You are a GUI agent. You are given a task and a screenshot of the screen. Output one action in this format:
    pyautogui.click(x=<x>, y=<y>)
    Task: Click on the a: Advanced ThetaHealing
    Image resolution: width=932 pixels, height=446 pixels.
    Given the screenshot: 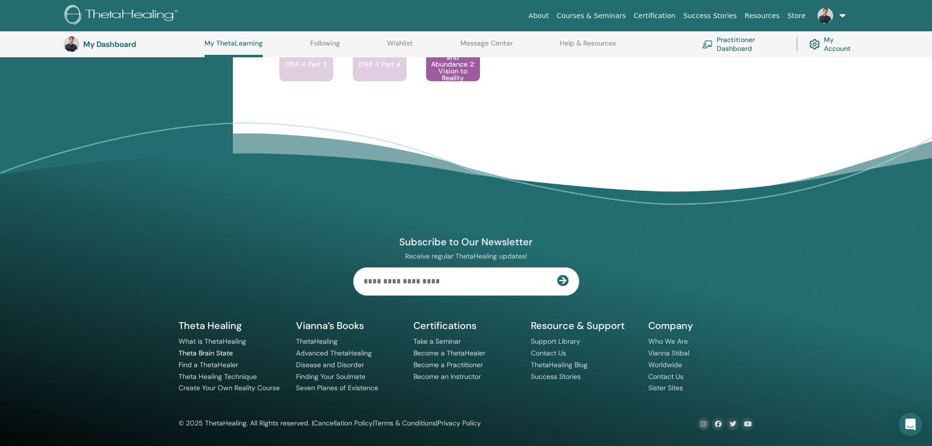 What is the action you would take?
    pyautogui.click(x=334, y=353)
    